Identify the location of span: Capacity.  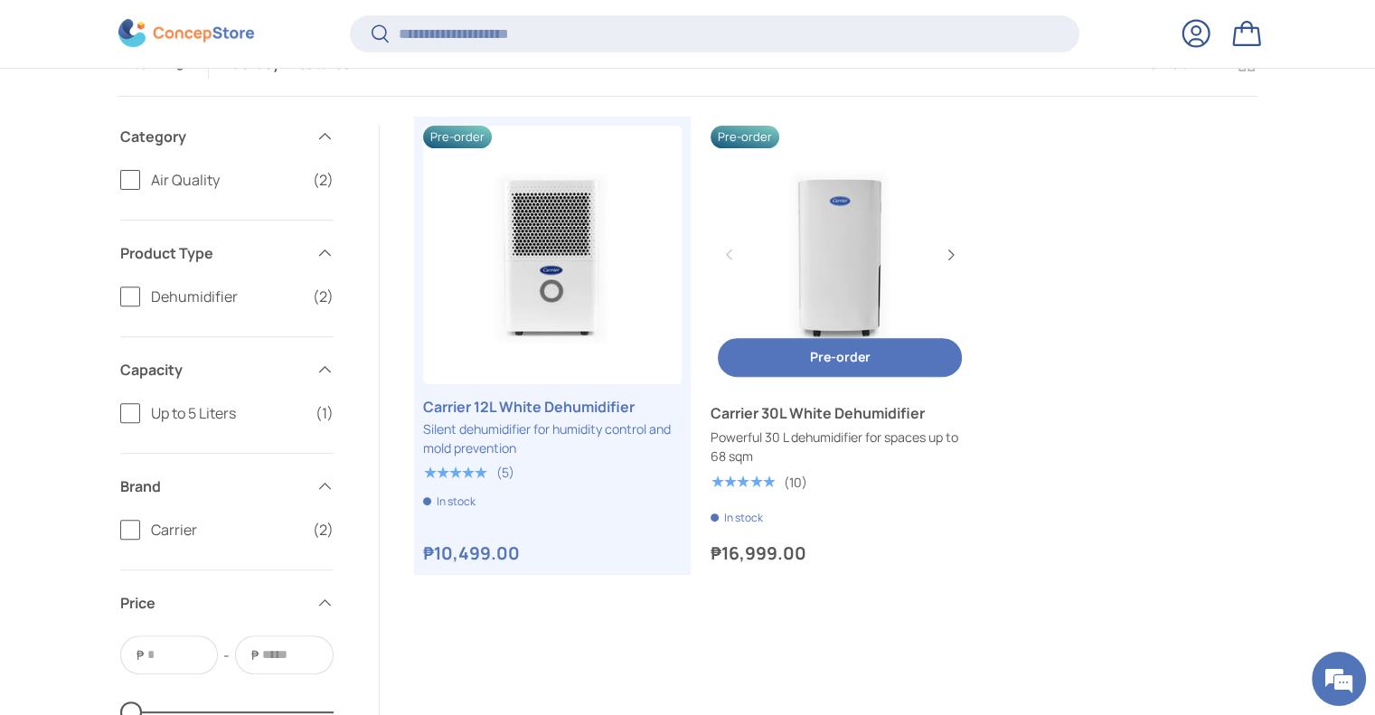
(212, 370).